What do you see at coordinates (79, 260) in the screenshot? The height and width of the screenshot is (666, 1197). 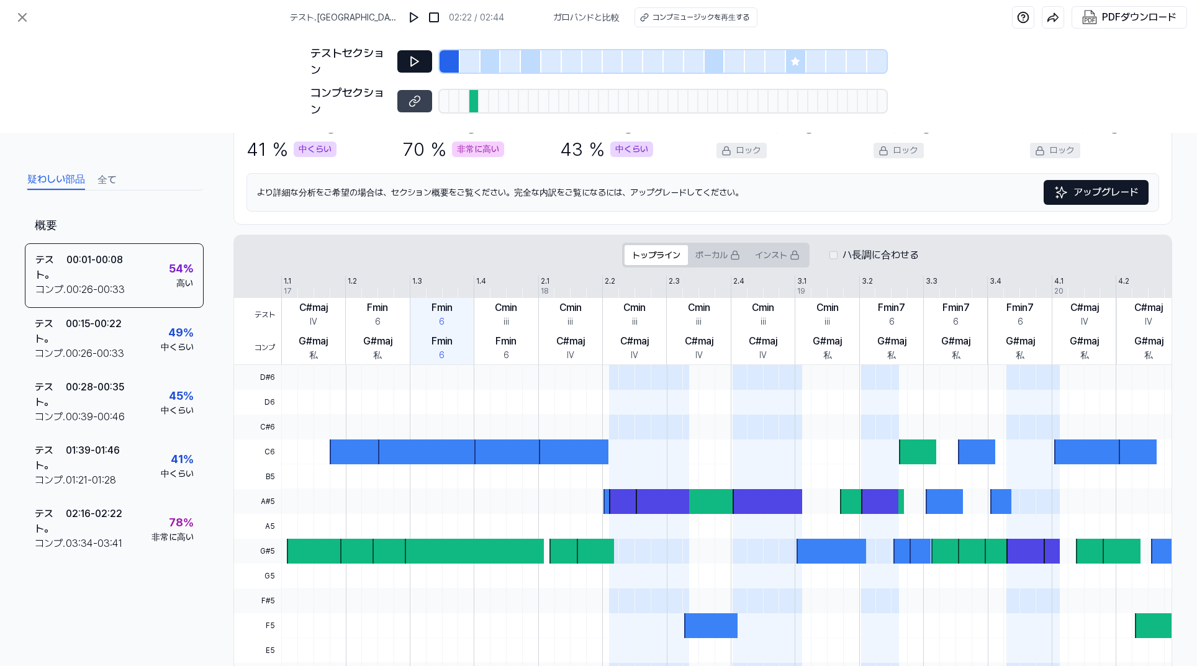 I see `font: 00:01` at bounding box center [79, 260].